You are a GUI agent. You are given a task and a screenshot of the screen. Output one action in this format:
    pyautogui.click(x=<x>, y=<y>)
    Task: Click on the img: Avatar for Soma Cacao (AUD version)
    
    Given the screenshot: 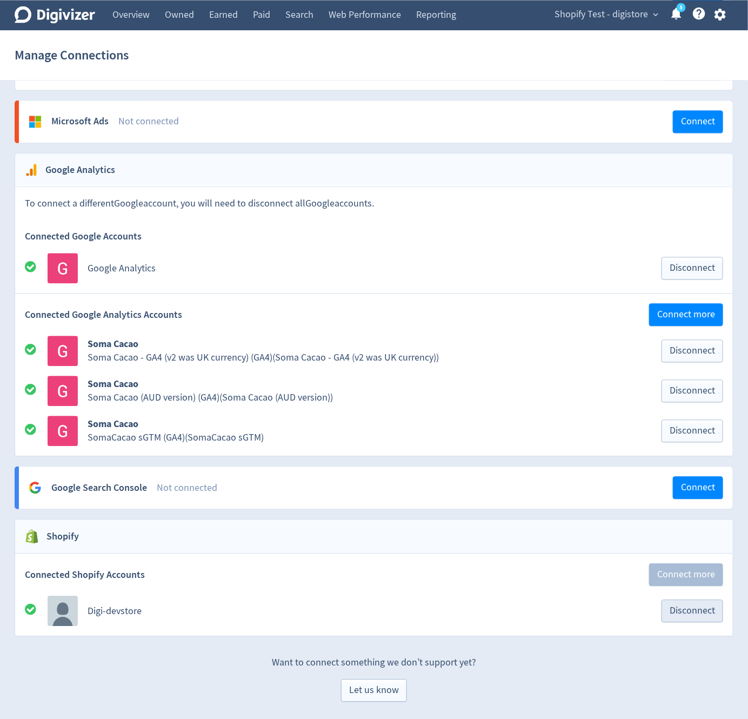 What is the action you would take?
    pyautogui.click(x=63, y=391)
    